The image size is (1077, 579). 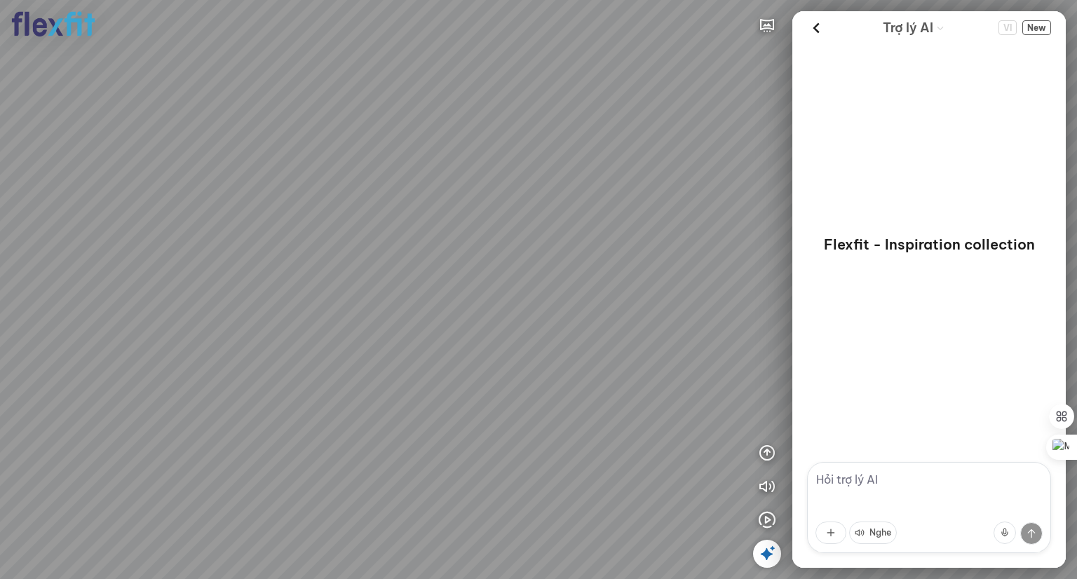 What do you see at coordinates (929, 245) in the screenshot?
I see `p: Flexfit - Inspiration collection` at bounding box center [929, 245].